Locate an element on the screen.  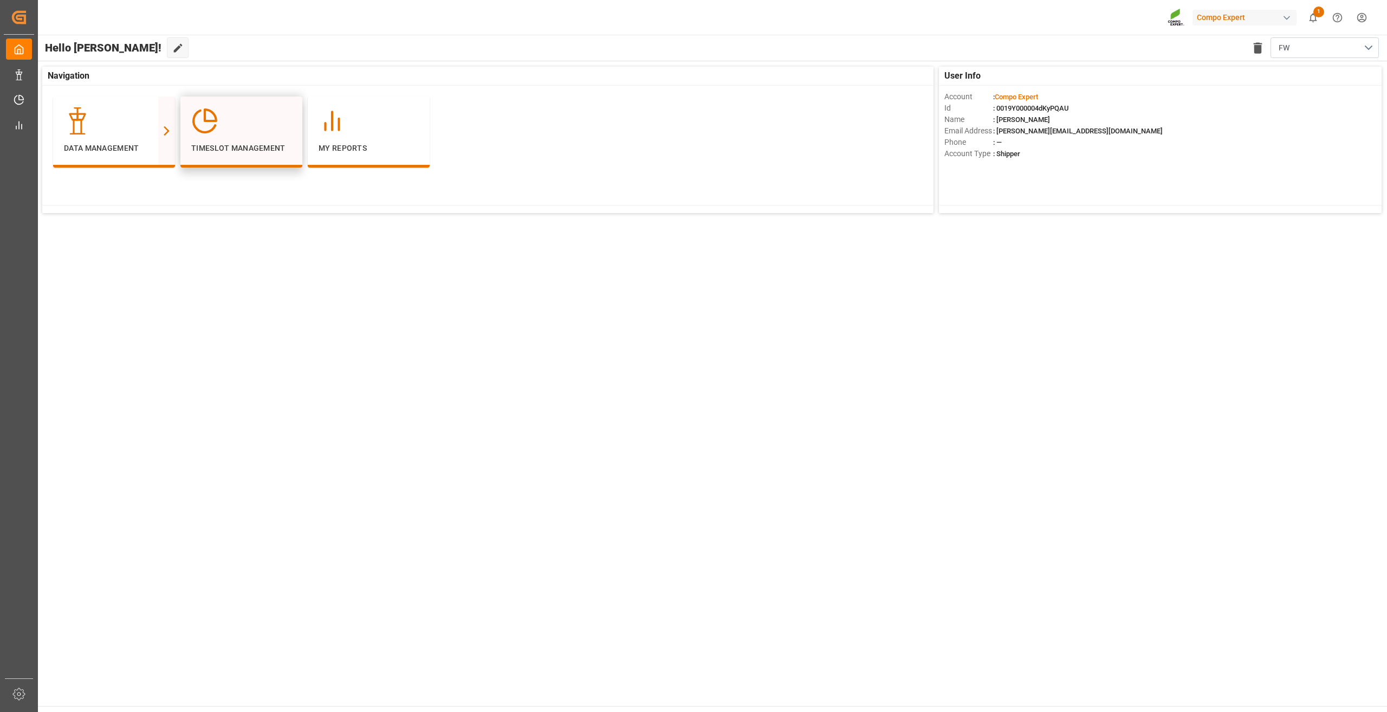
span: Compo Expert is located at coordinates (1017, 96).